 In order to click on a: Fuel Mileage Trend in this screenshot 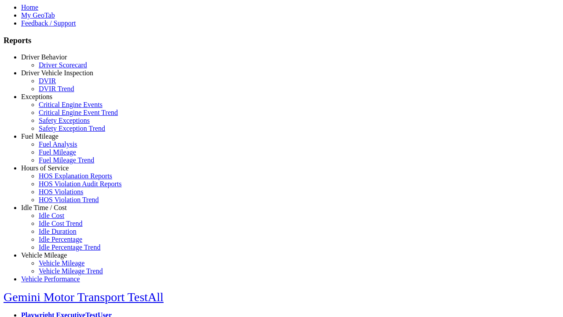, I will do `click(66, 160)`.